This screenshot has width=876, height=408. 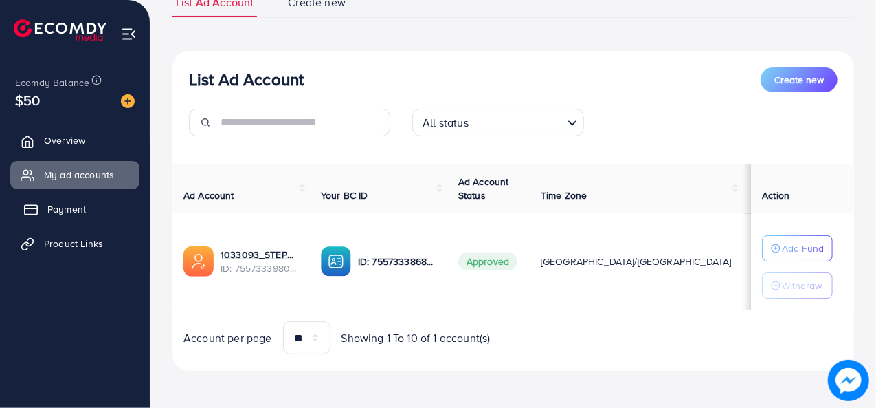 What do you see at coordinates (75, 175) in the screenshot?
I see `a: My ad accounts` at bounding box center [75, 175].